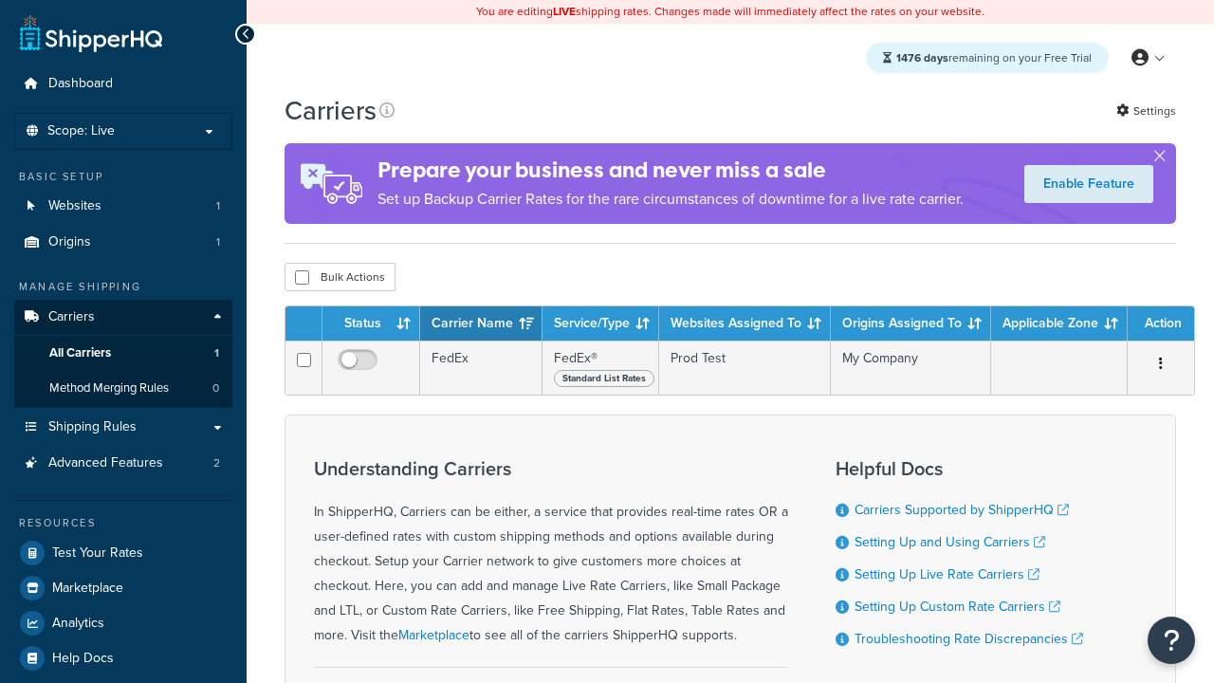 Image resolution: width=1214 pixels, height=683 pixels. What do you see at coordinates (123, 463) in the screenshot?
I see `li: Advanced Features` at bounding box center [123, 463].